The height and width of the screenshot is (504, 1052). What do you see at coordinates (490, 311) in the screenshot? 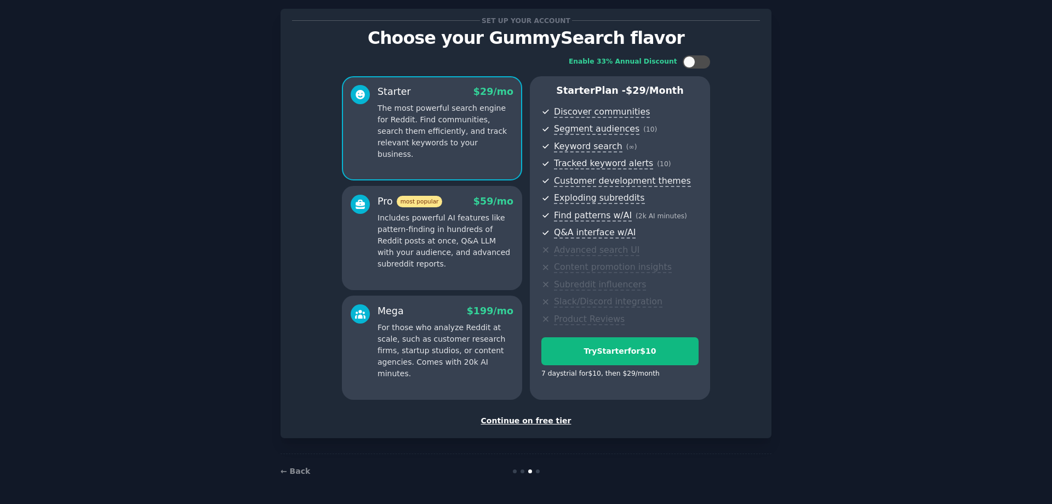
I see `span: $ 199 /mo` at bounding box center [490, 311].